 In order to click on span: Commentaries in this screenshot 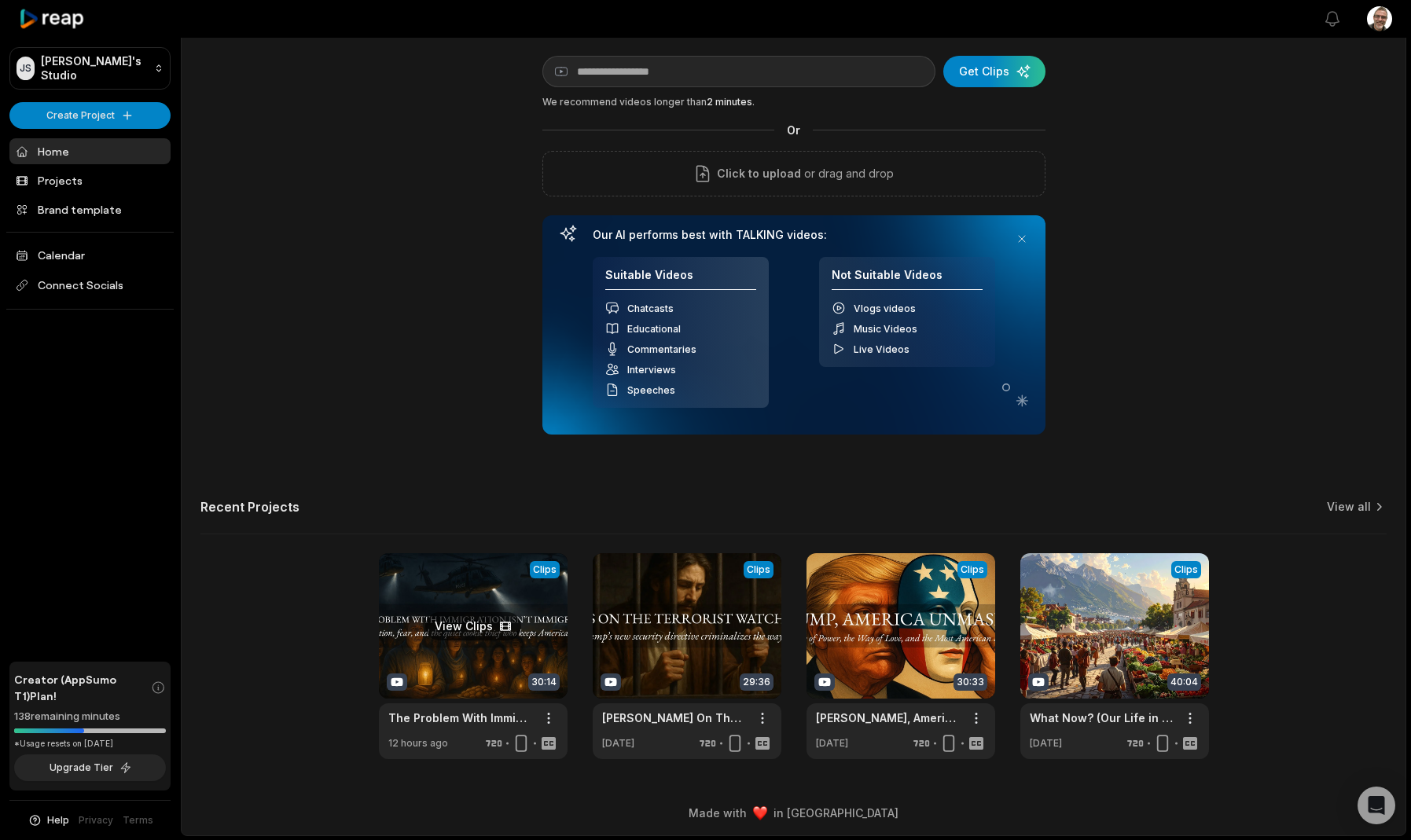, I will do `click(662, 349)`.